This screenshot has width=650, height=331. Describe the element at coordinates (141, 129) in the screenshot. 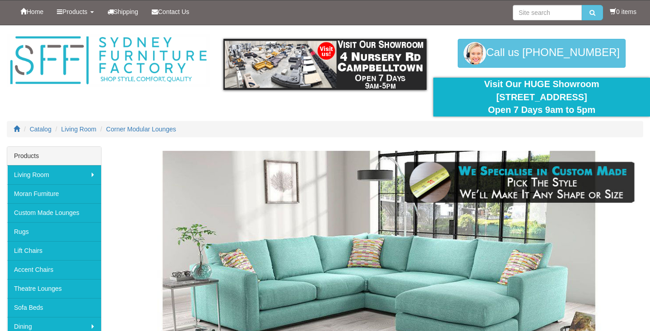

I see `a: Corner Modular Lounges` at that location.